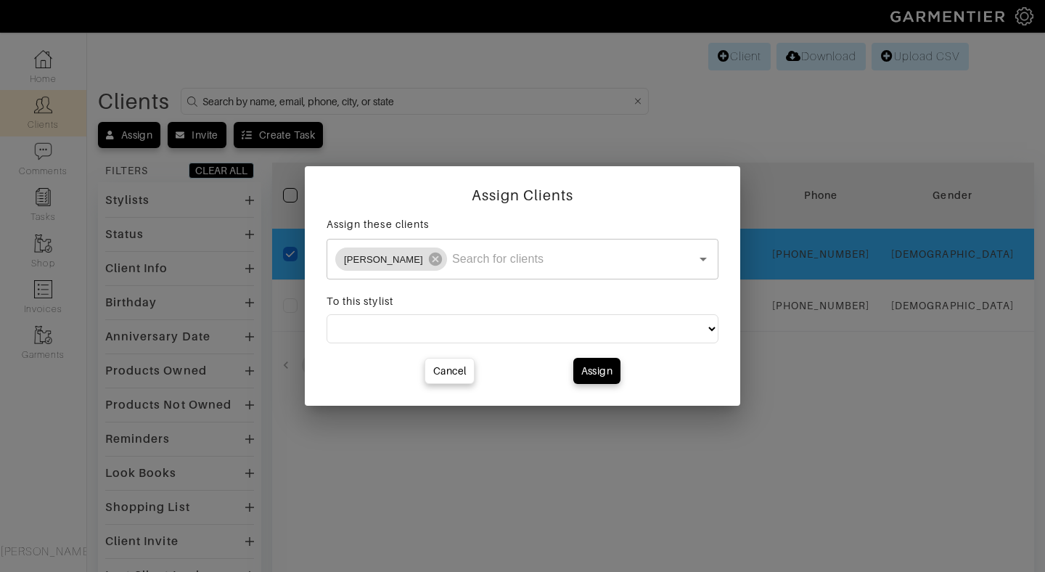 This screenshot has height=572, width=1045. What do you see at coordinates (560, 259) in the screenshot?
I see `input: Search for clients` at bounding box center [560, 259].